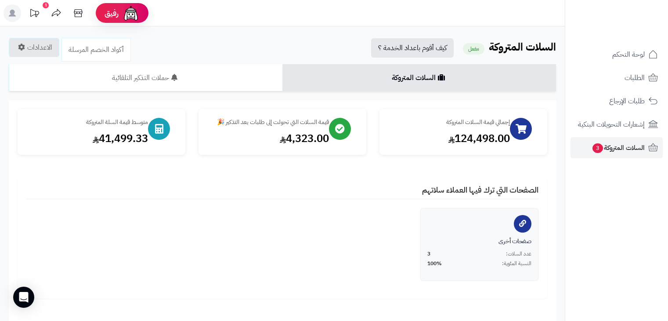  I want to click on a: كيف أقوم باعداد الخدمة ؟, so click(412, 48).